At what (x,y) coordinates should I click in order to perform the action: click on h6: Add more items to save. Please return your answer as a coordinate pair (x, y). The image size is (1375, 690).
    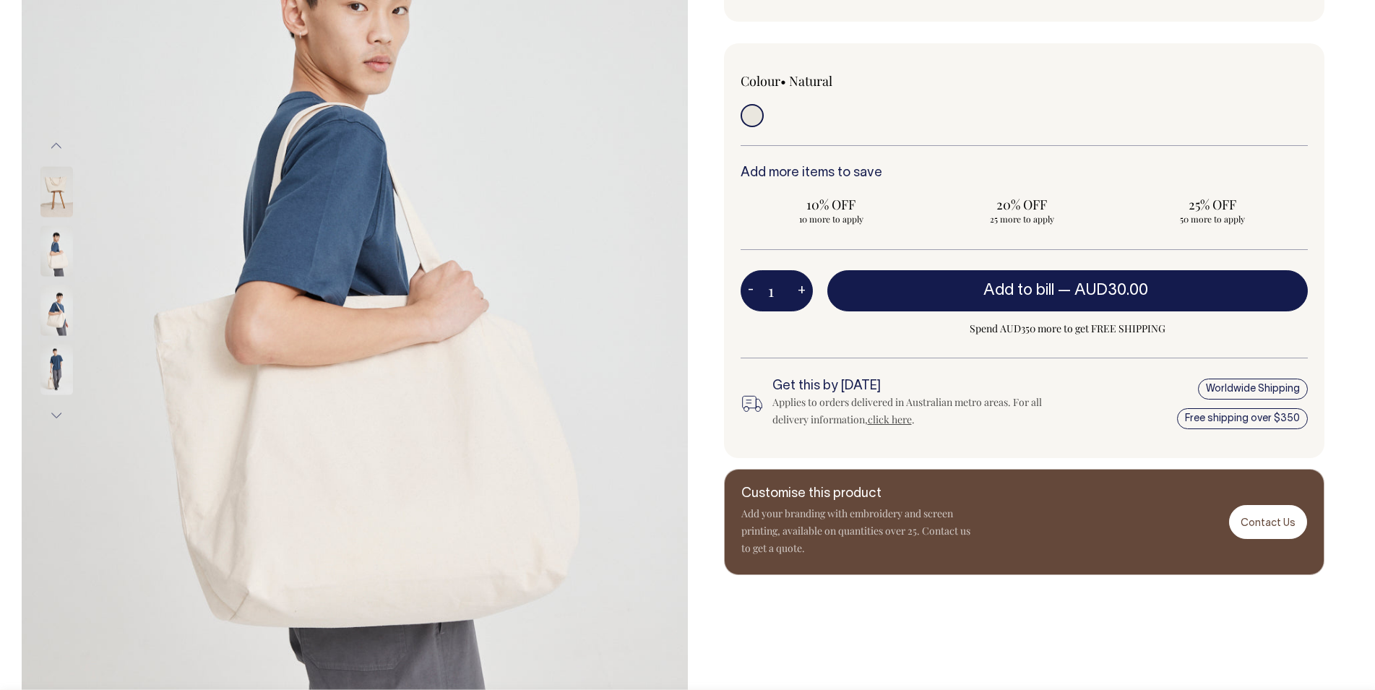
    Looking at the image, I should click on (1025, 173).